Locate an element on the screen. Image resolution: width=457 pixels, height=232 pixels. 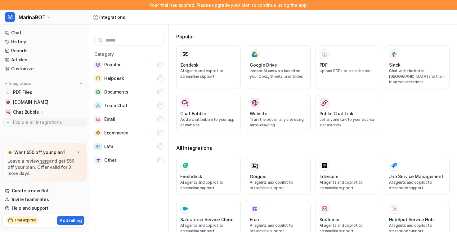
button: EmailEmail is located at coordinates (129, 119).